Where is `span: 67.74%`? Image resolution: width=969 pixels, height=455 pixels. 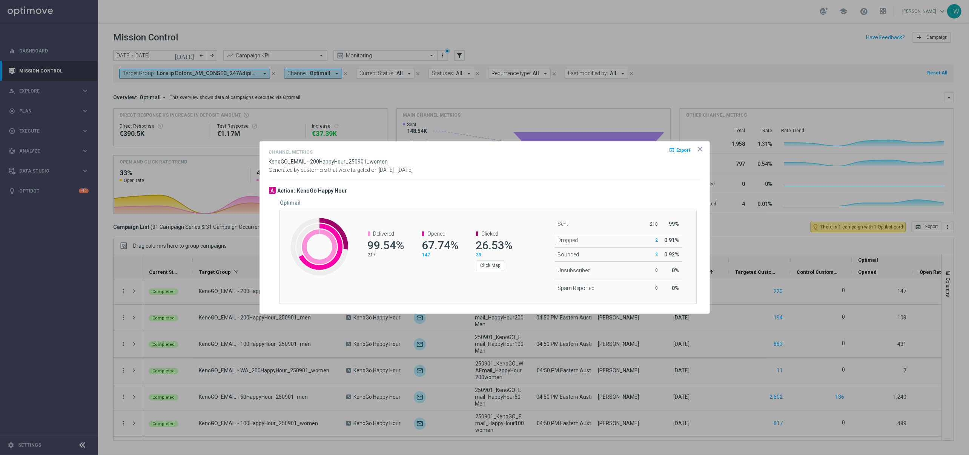 span: 67.74% is located at coordinates (440, 245).